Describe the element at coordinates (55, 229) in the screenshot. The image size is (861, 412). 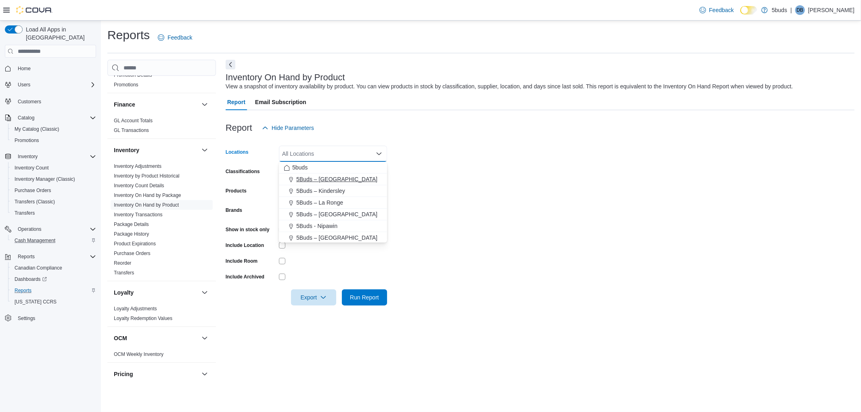
I see `span: Operations` at that location.